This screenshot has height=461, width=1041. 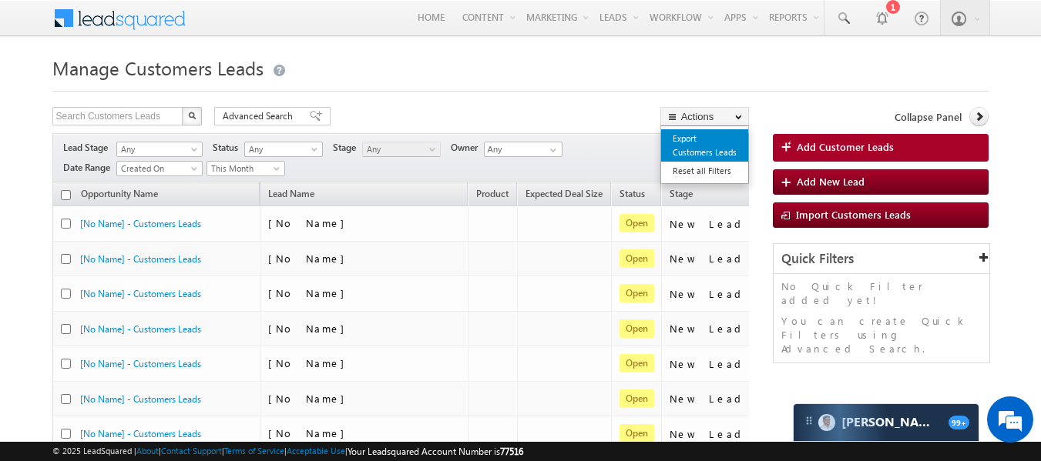 I want to click on a: Acceptable Use, so click(x=316, y=451).